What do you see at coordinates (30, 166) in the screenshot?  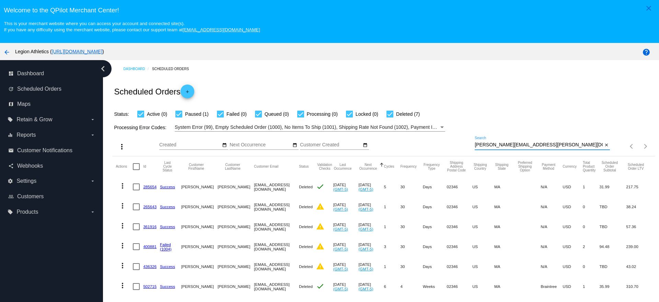 I see `span: Webhooks` at bounding box center [30, 166].